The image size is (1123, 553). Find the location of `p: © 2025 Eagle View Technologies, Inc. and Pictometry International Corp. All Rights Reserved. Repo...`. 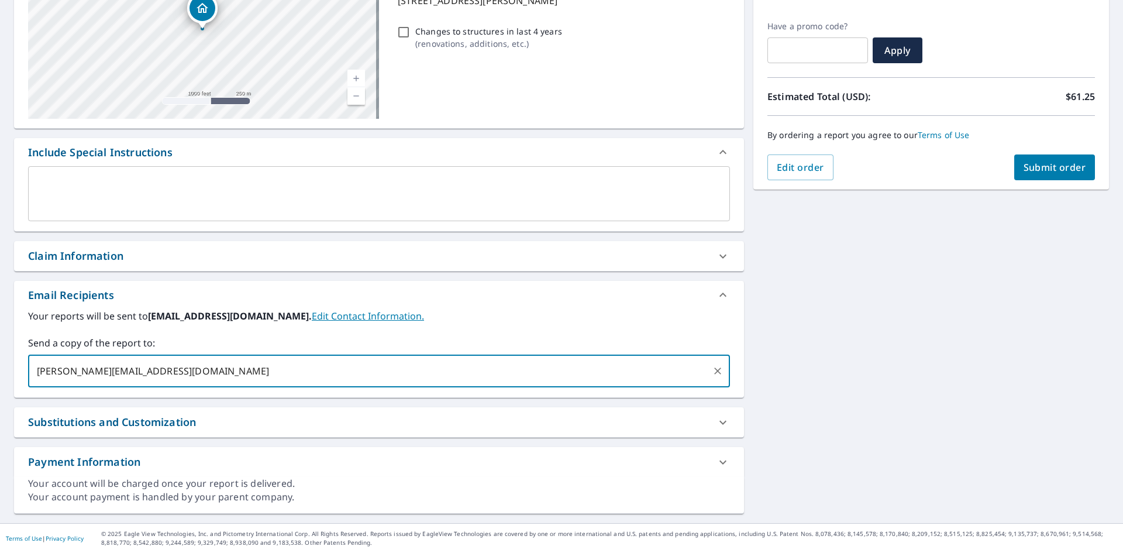

p: © 2025 Eagle View Technologies, Inc. and Pictometry International Corp. All Rights Reserved. Repo... is located at coordinates (609, 538).